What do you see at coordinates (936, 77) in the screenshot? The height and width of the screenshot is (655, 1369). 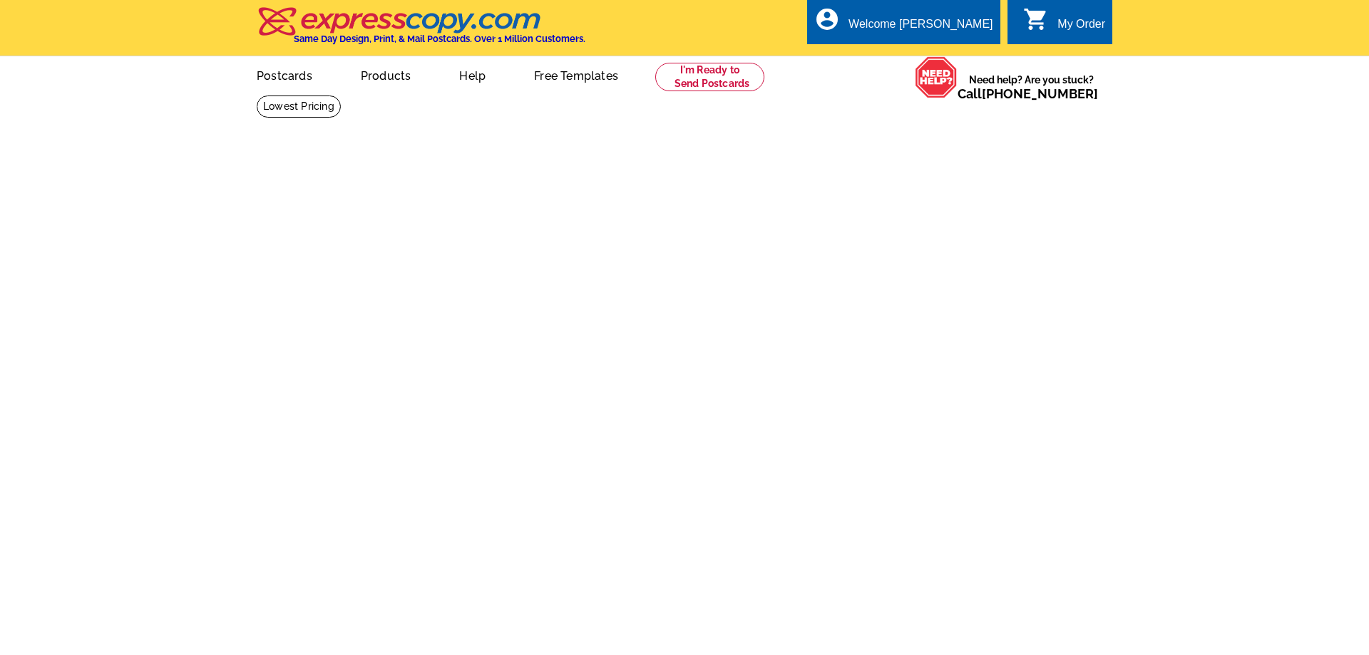 I see `img: help` at bounding box center [936, 77].